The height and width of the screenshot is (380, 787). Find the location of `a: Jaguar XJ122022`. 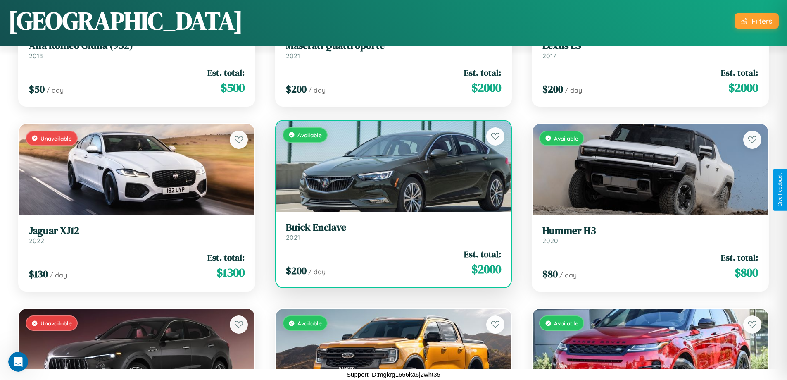

a: Jaguar XJ122022 is located at coordinates (137, 235).